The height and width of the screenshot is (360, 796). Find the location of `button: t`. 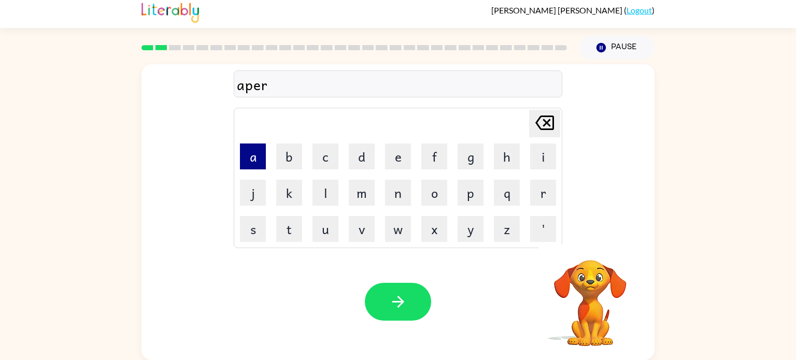

button: t is located at coordinates (289, 229).